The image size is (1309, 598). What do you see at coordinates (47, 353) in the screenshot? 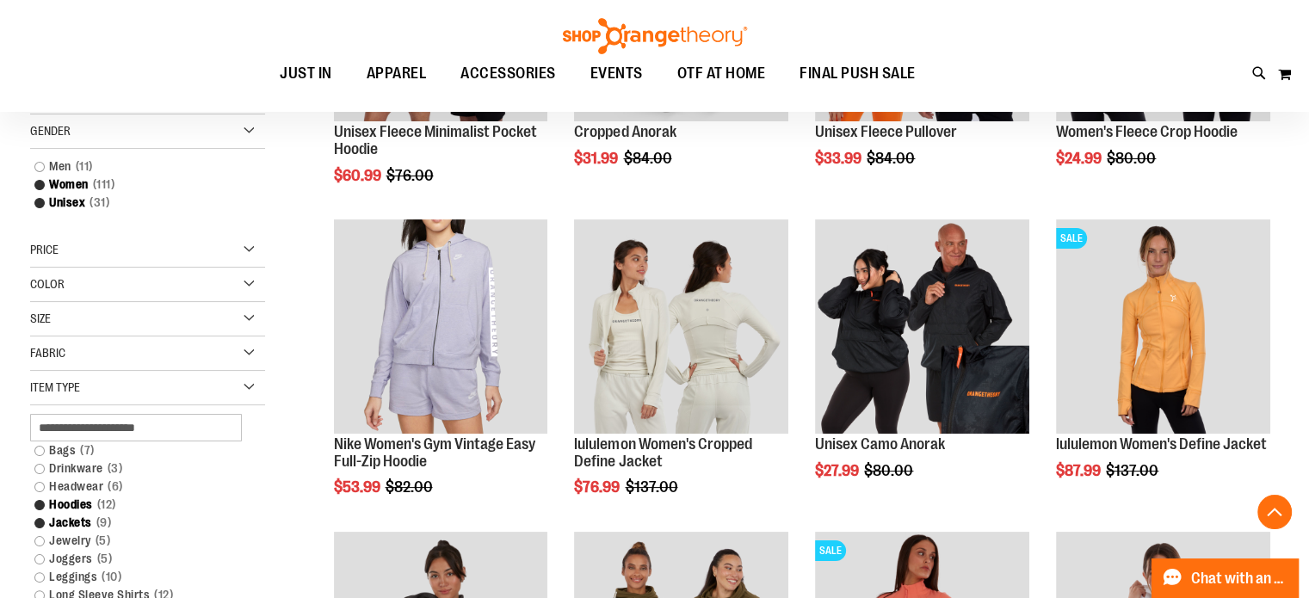
I see `span: Fabric` at bounding box center [47, 353].